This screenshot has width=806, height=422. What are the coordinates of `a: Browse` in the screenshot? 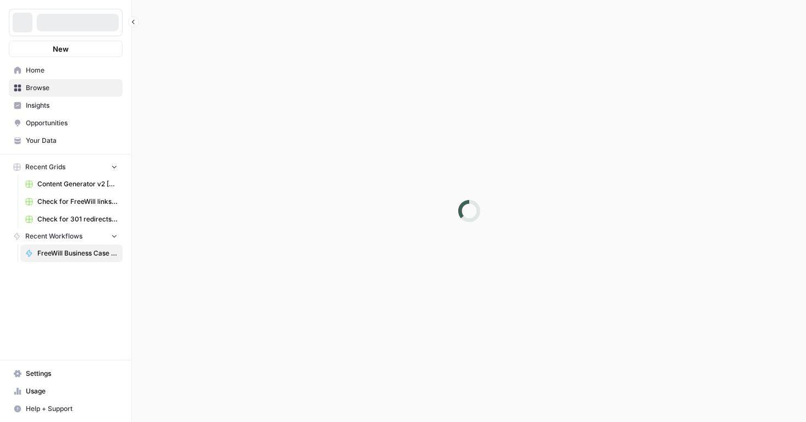 It's located at (65, 88).